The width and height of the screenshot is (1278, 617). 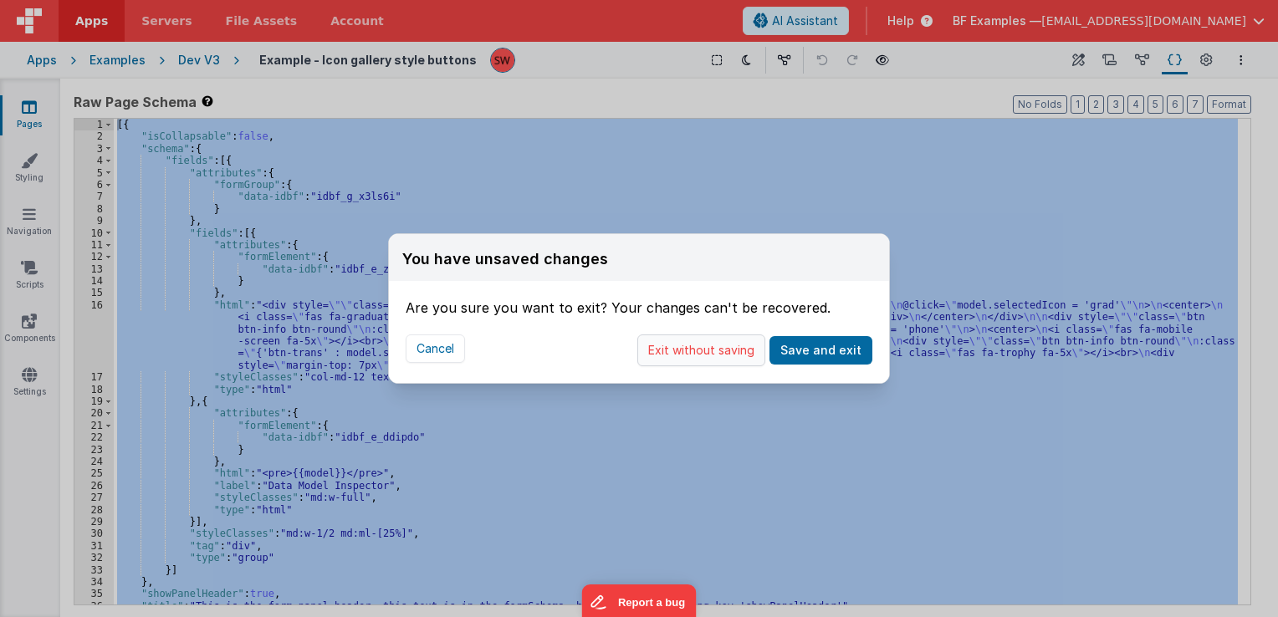 What do you see at coordinates (639, 299) in the screenshot?
I see `div: Are you sure you want to exit? Your changes can't be recovered.` at bounding box center [639, 299].